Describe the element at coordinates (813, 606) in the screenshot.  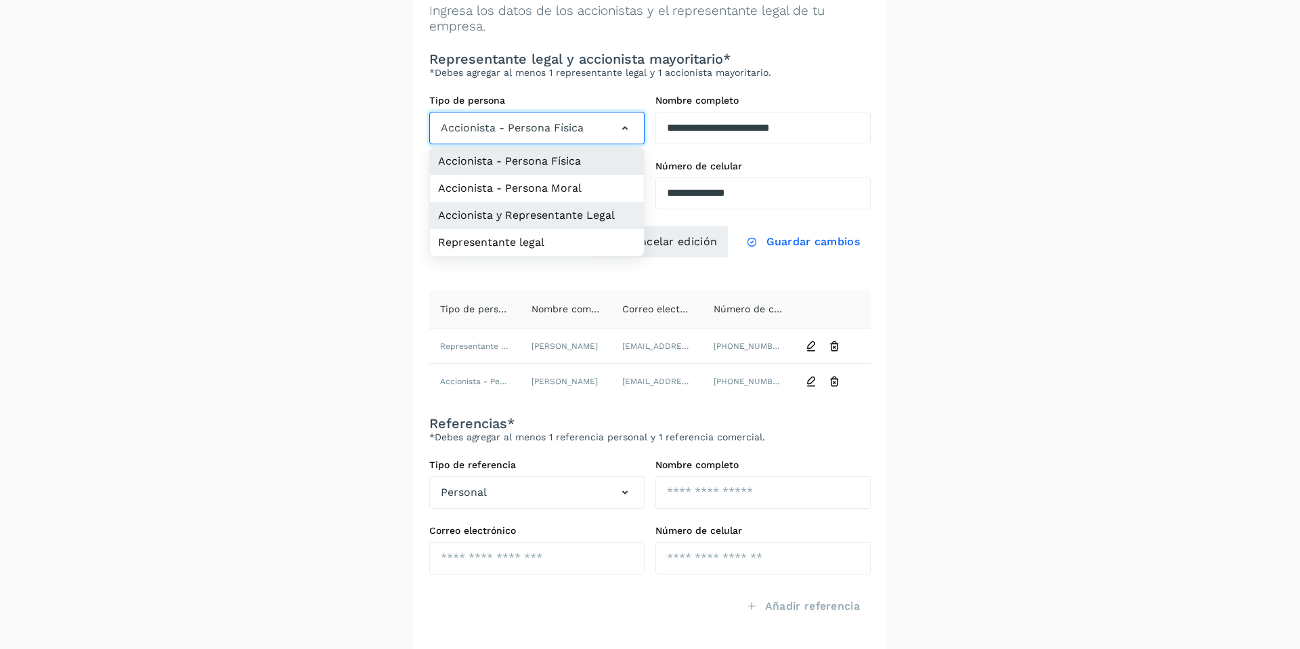
I see `span: Añadir referencia` at that location.